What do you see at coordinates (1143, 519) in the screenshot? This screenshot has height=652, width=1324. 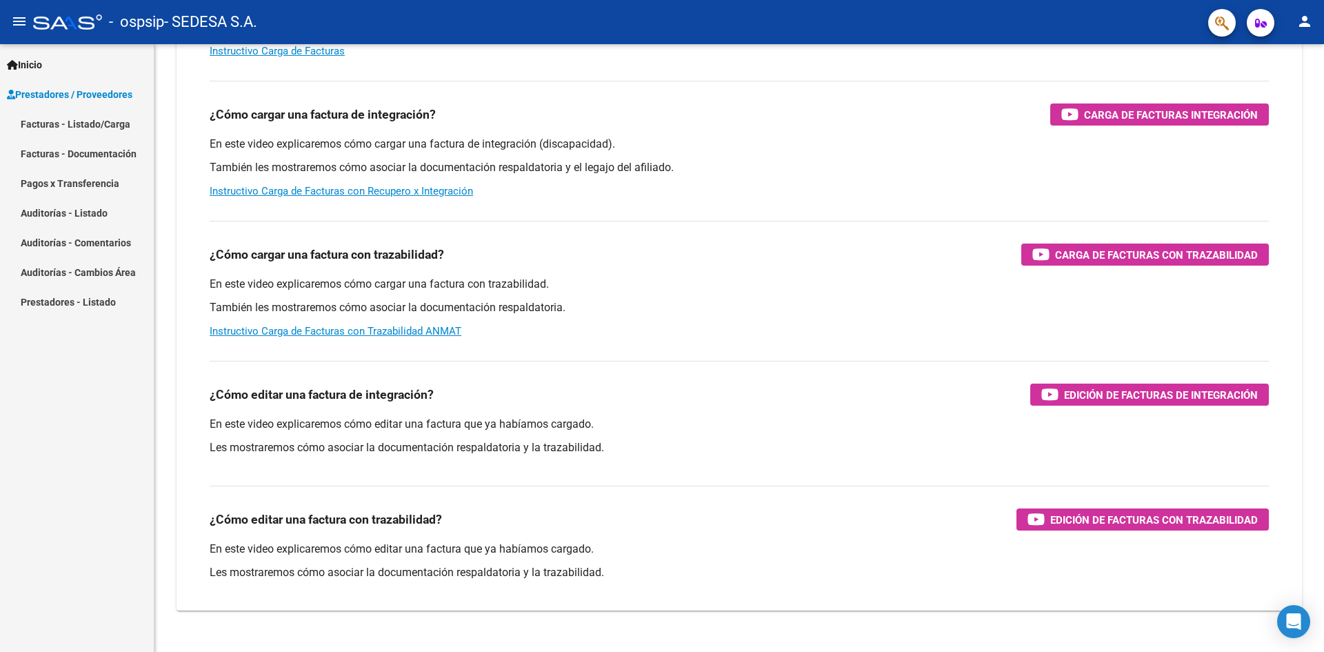 I see `button: Edición de Facturas con Trazabilidad` at bounding box center [1143, 519].